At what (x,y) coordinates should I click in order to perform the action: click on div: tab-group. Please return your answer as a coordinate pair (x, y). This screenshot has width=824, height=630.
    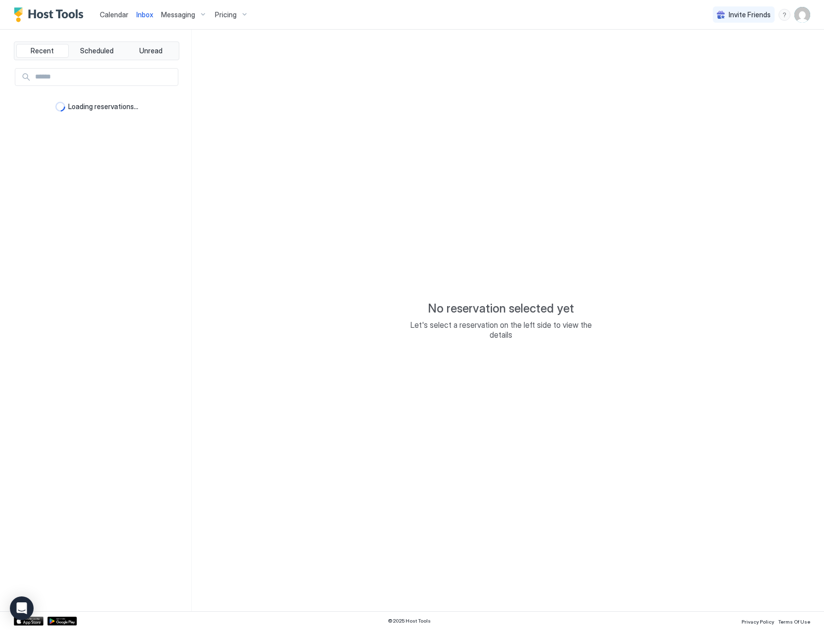
    Looking at the image, I should click on (96, 51).